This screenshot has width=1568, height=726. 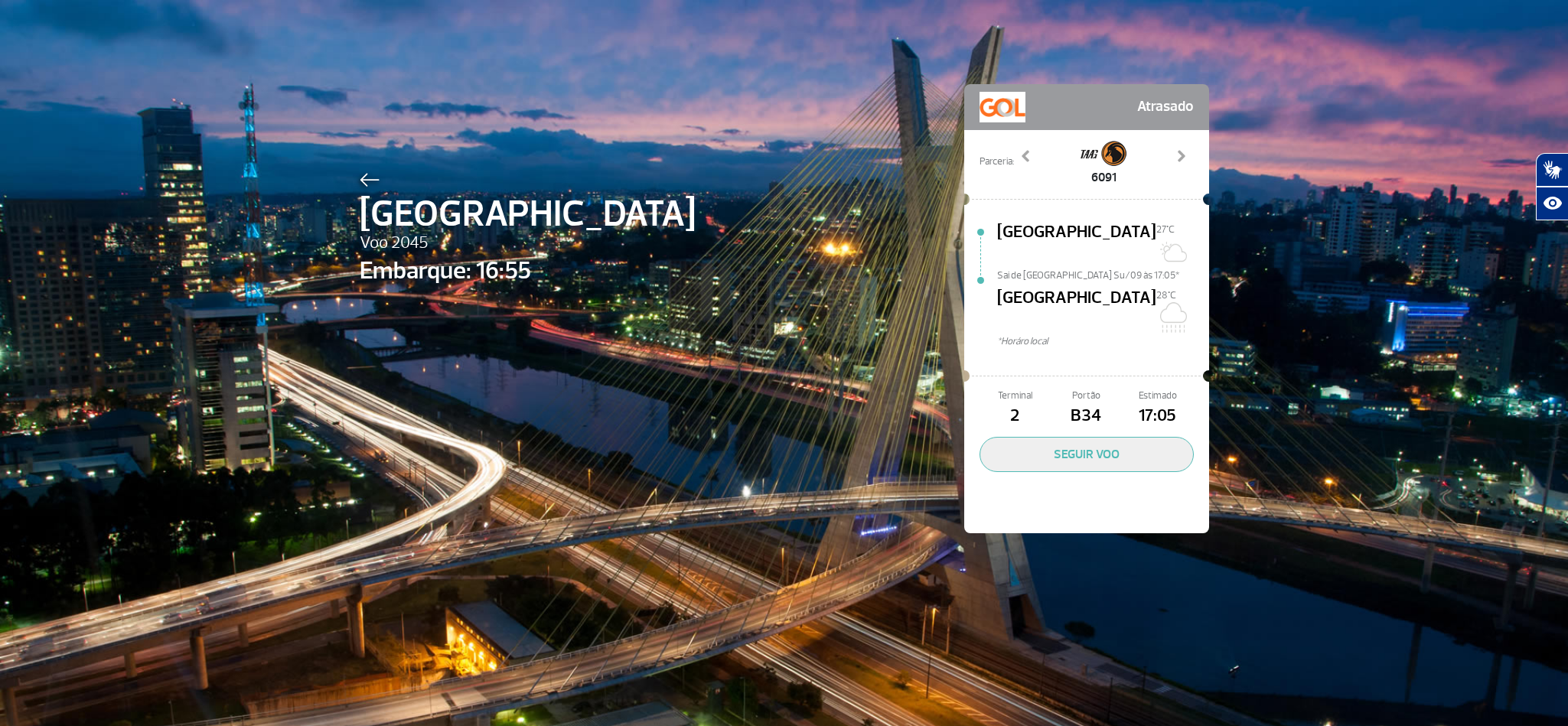 What do you see at coordinates (1157, 416) in the screenshot?
I see `span: 17:05` at bounding box center [1157, 416].